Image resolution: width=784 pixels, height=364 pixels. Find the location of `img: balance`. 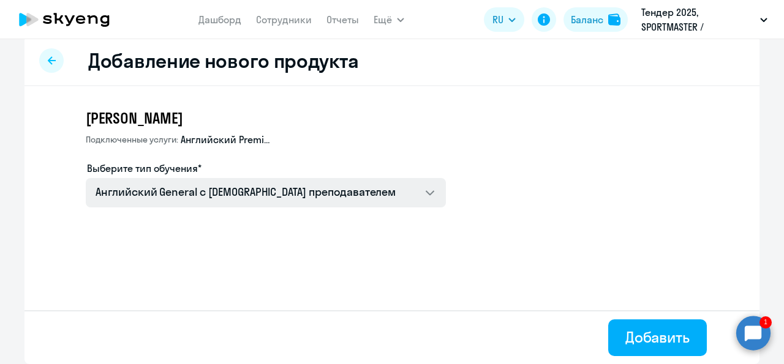

img: balance is located at coordinates (614, 20).